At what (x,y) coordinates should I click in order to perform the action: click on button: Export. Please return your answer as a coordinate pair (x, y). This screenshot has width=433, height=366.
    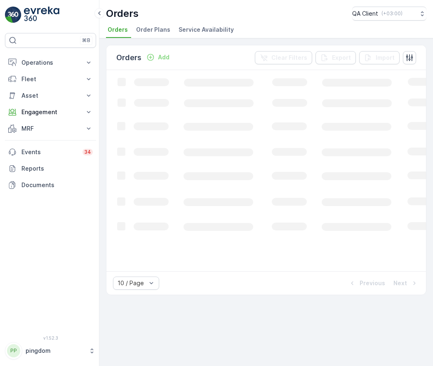
    Looking at the image, I should click on (336, 58).